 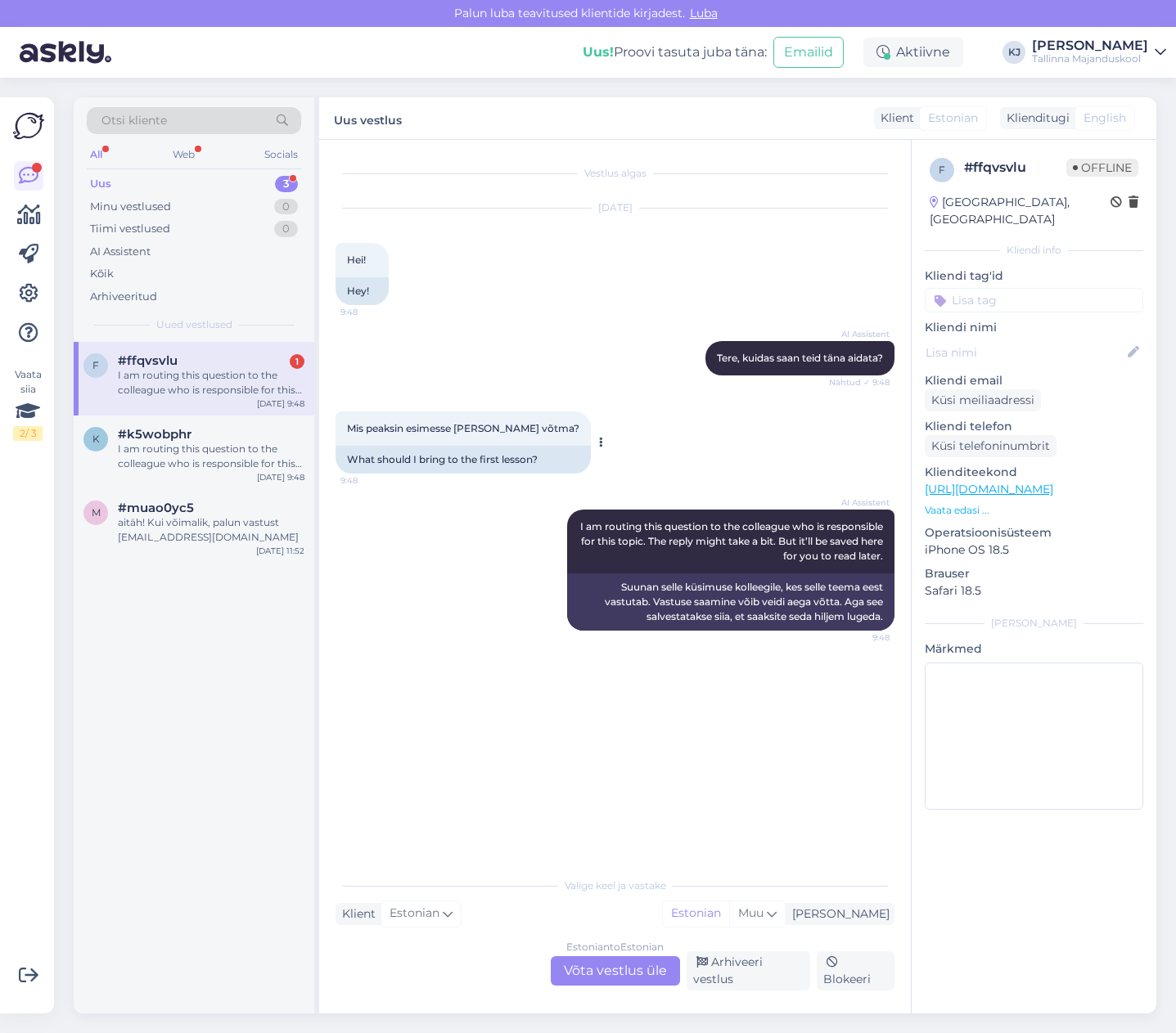 I want to click on div: Blokeeri, so click(x=855, y=971).